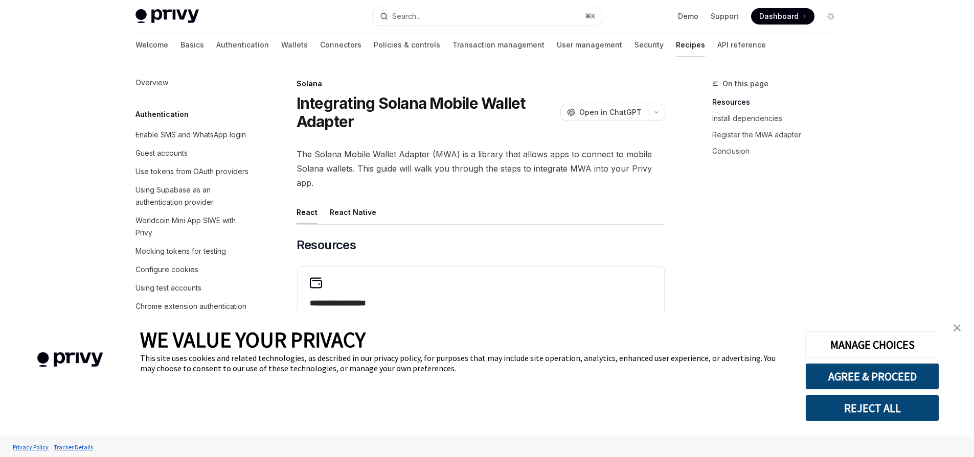 Image resolution: width=974 pixels, height=457 pixels. What do you see at coordinates (649, 45) in the screenshot?
I see `a: Security` at bounding box center [649, 45].